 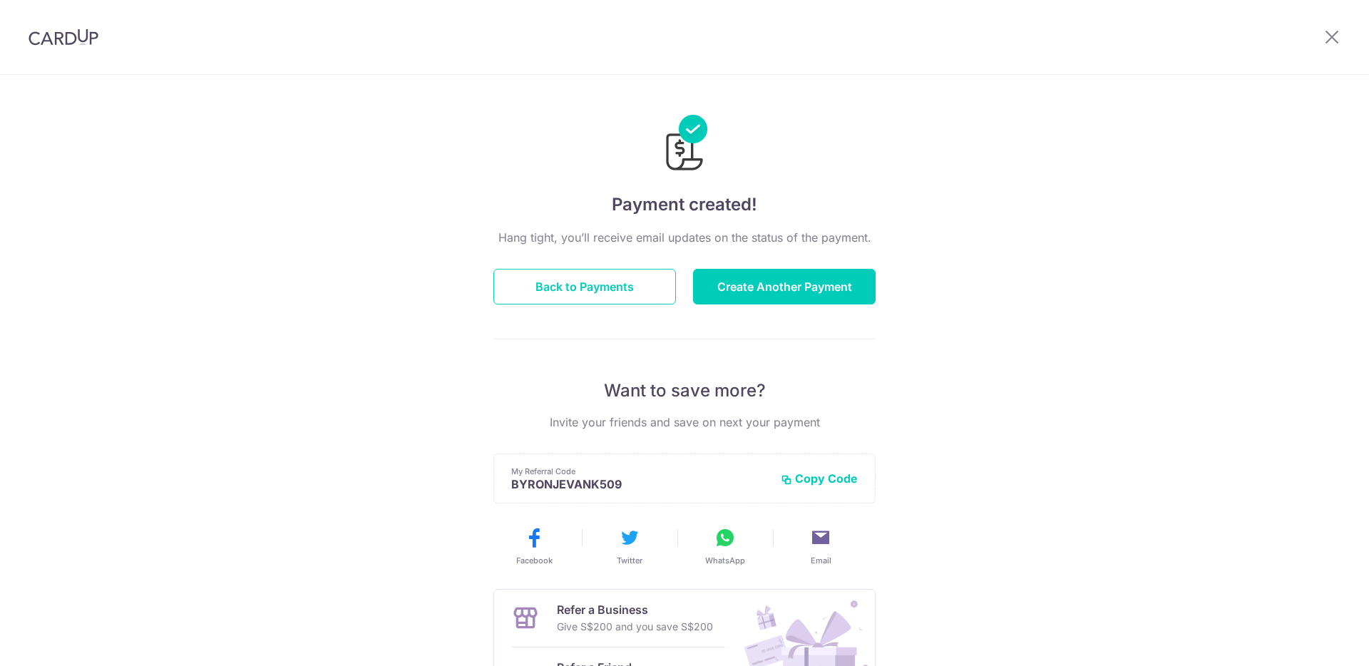 What do you see at coordinates (685, 391) in the screenshot?
I see `p: Want to save more?` at bounding box center [685, 391].